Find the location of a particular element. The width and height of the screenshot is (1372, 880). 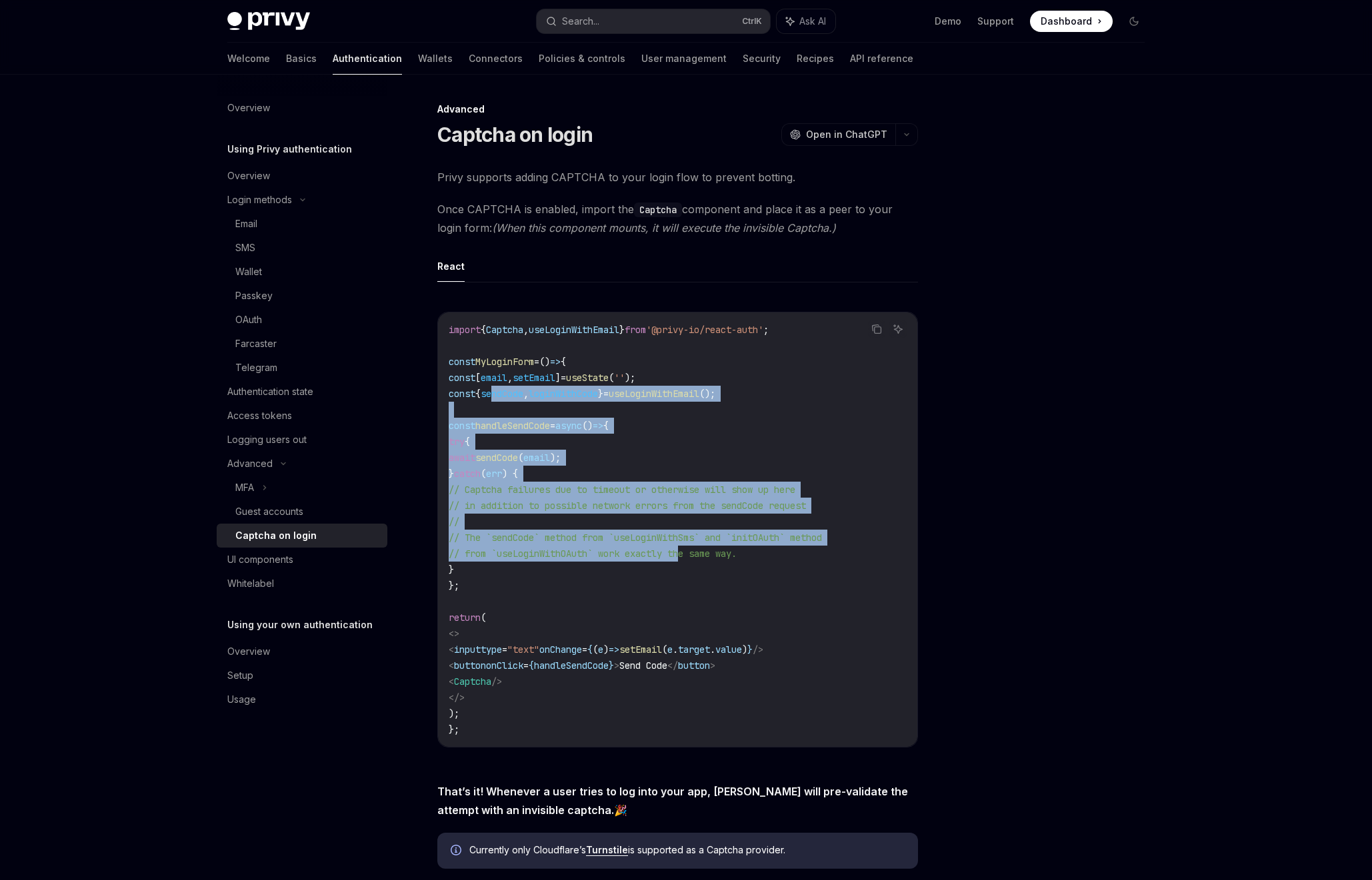

h5: Using Privy authentication is located at coordinates (290, 149).